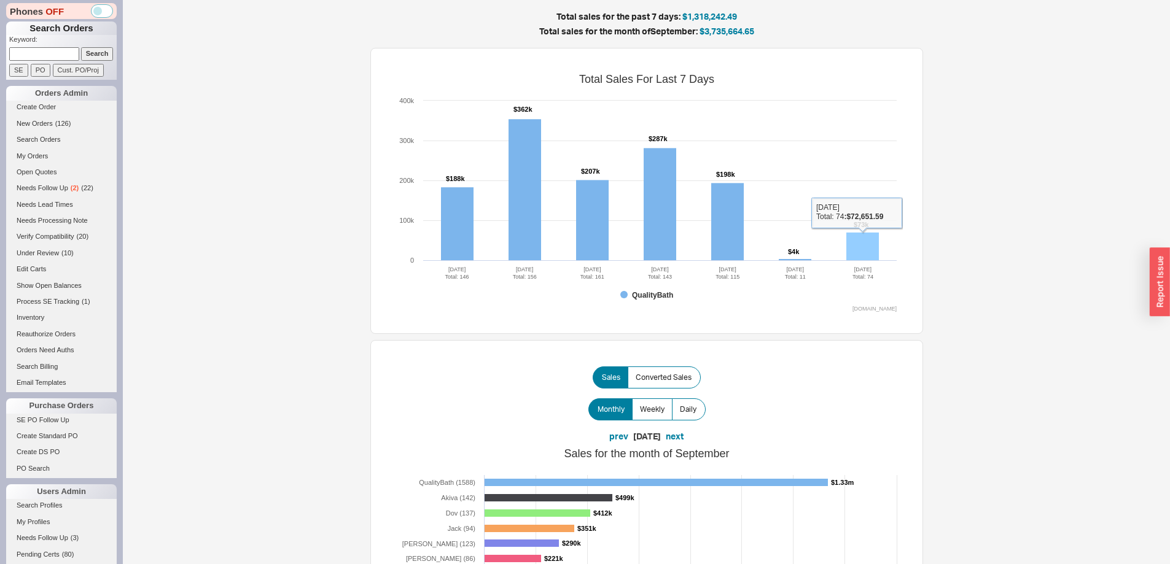  I want to click on span: Verify Compatibility, so click(45, 236).